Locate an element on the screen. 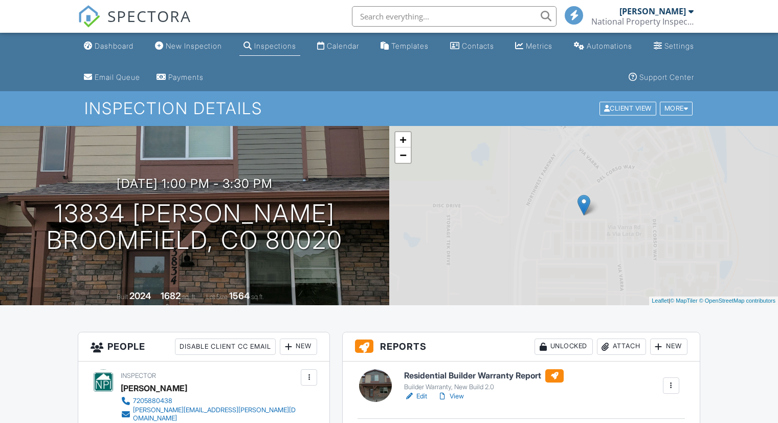  div: Contacts is located at coordinates (478, 46).